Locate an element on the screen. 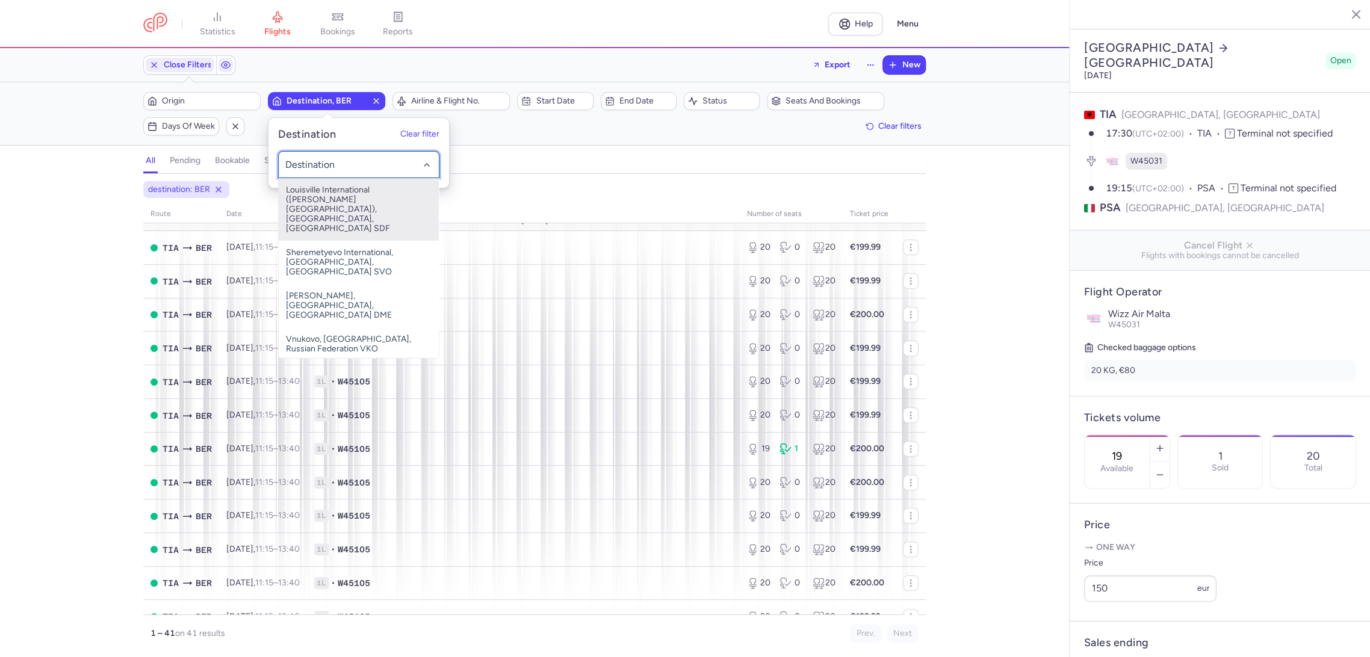 This screenshot has height=657, width=1370. h4: pending is located at coordinates (185, 161).